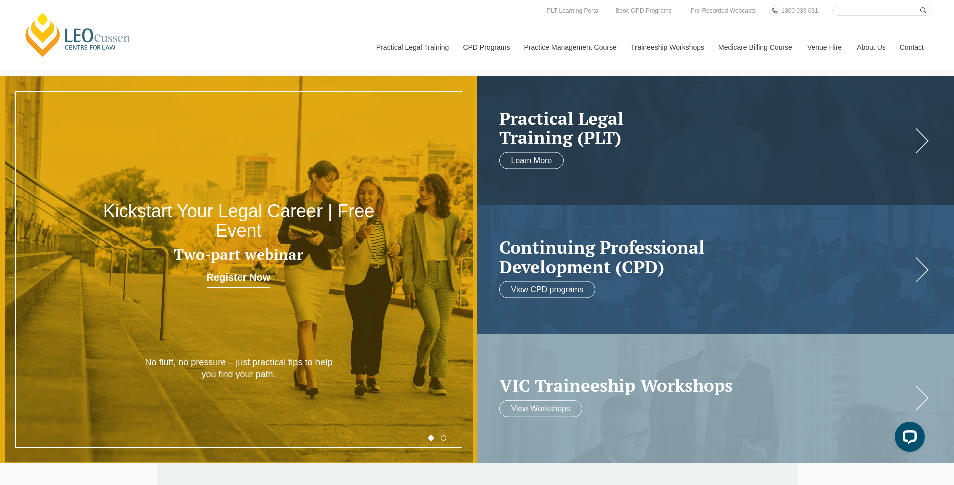 The image size is (954, 485). Describe the element at coordinates (239, 277) in the screenshot. I see `a: Register Now` at that location.